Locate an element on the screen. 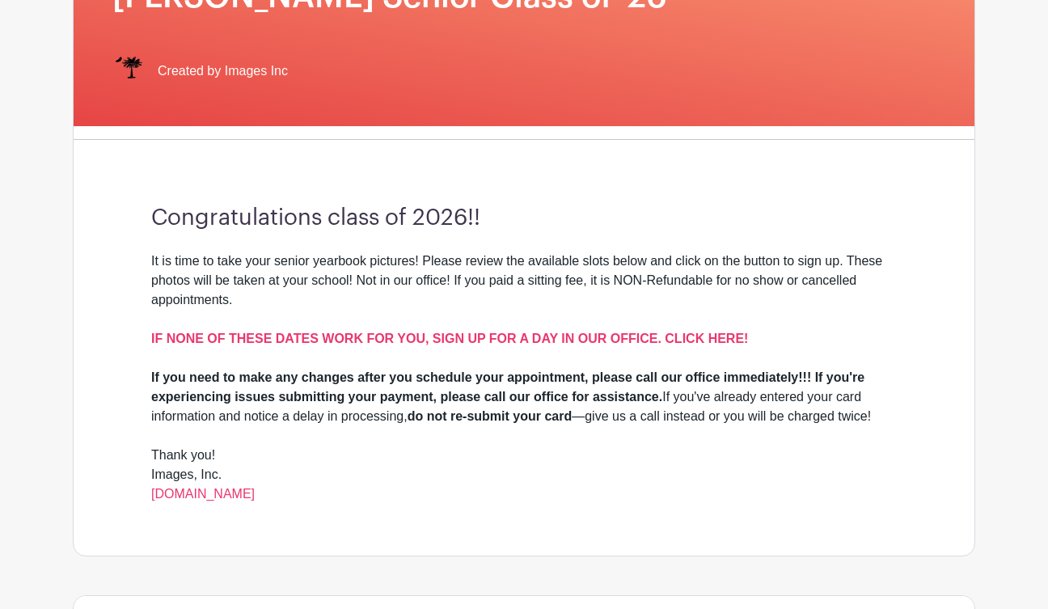 This screenshot has width=1048, height=609. a: IF NONE OF THESE DATES WORK FOR YOU, SIGN UP FOR A DAY IN OUR OFFICE. CLICK HERE! is located at coordinates (450, 338).